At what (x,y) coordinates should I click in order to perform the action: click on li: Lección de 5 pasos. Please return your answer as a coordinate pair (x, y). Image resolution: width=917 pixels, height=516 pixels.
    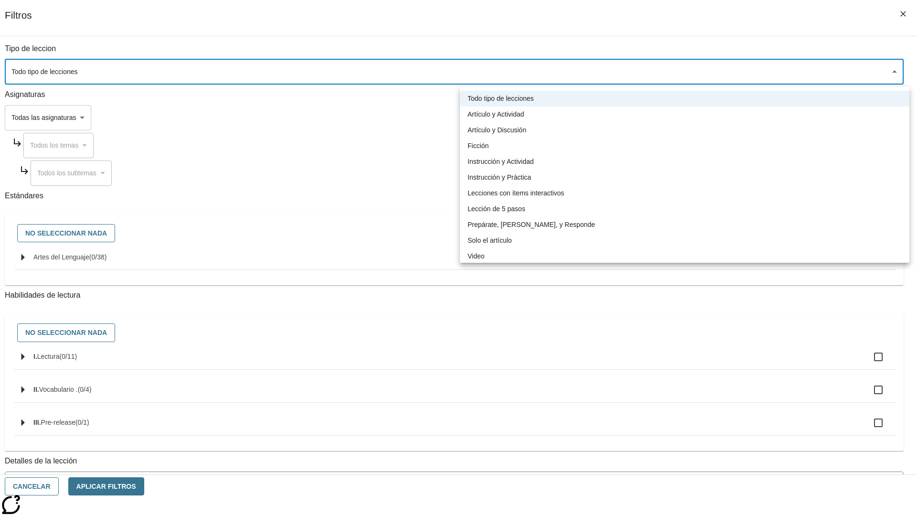
    Looking at the image, I should click on (685, 209).